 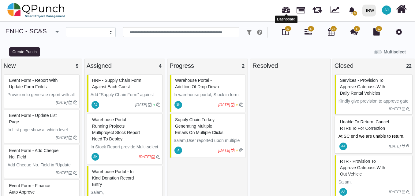 What do you see at coordinates (395, 52) in the screenshot?
I see `b: Multiselect` at bounding box center [395, 52].